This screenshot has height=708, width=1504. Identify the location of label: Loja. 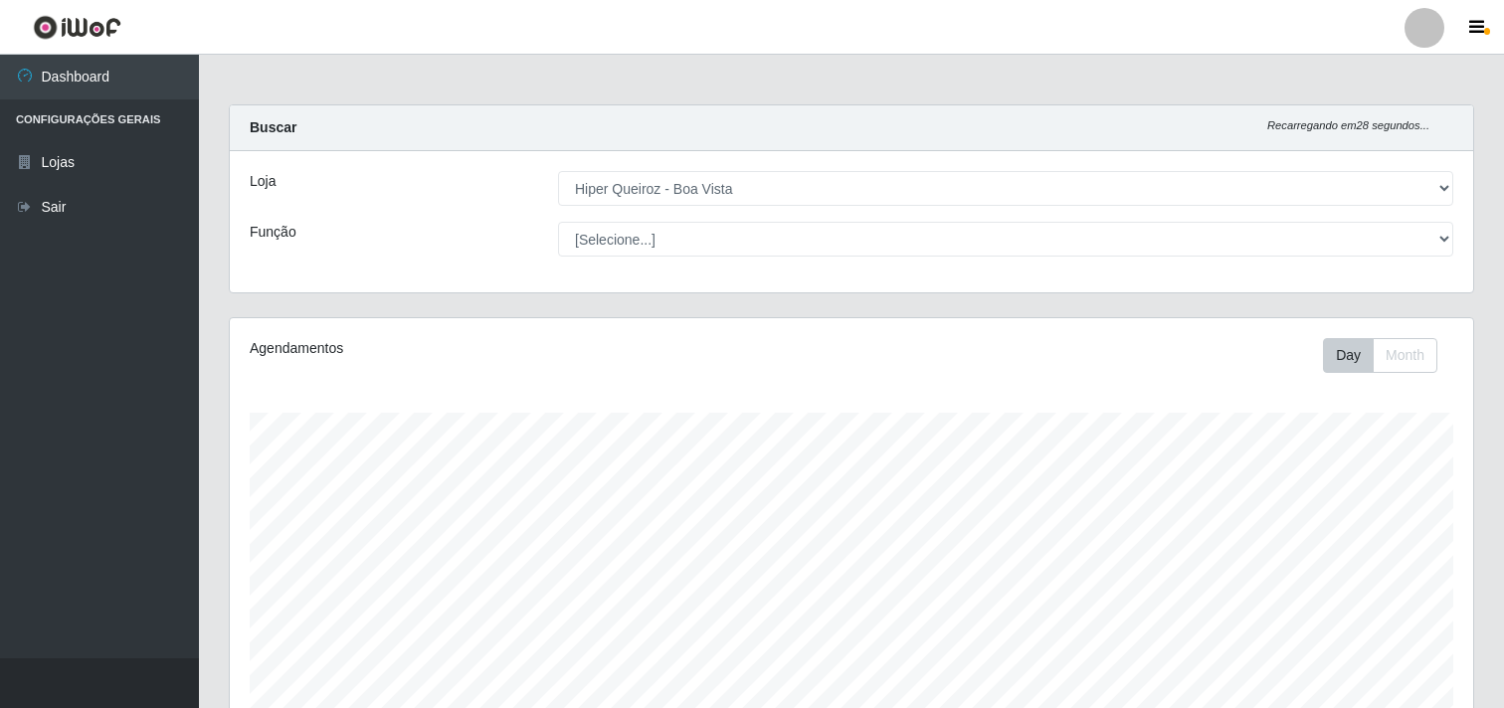
(263, 181).